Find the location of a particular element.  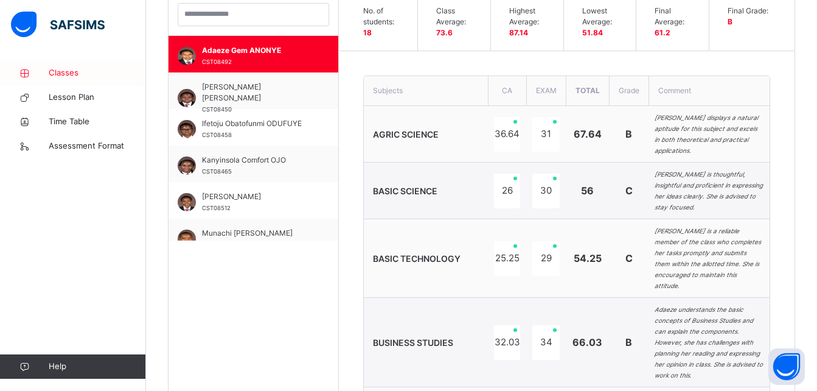

div: 34 is located at coordinates (546, 342).